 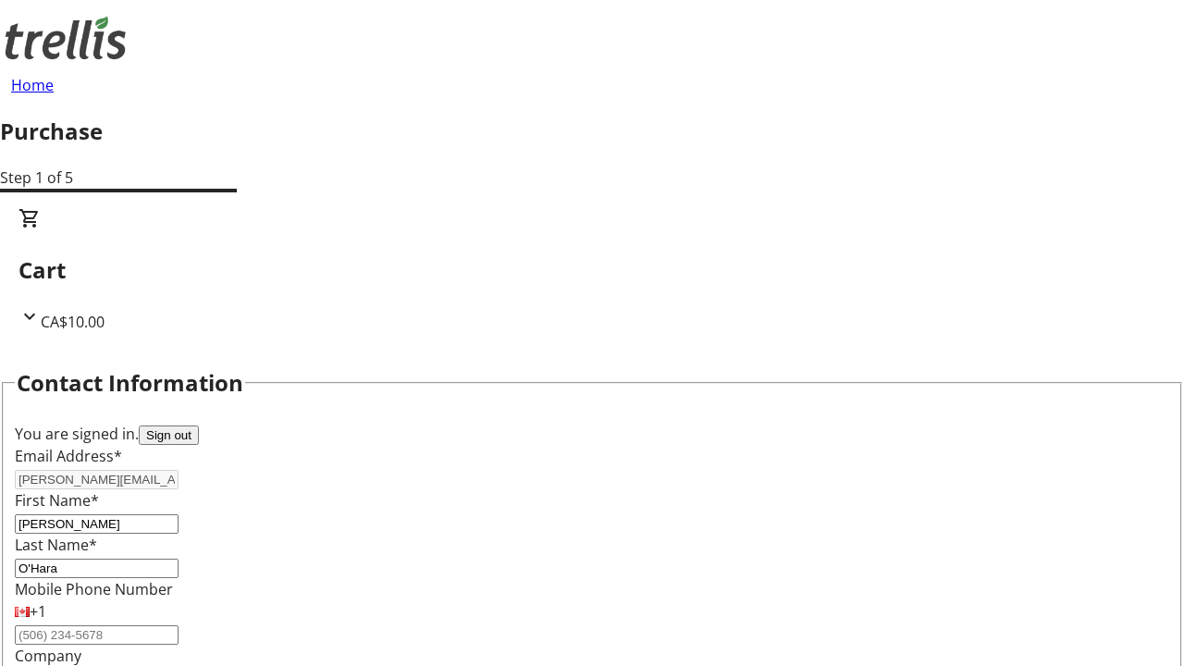 I want to click on button: Sign out, so click(x=168, y=435).